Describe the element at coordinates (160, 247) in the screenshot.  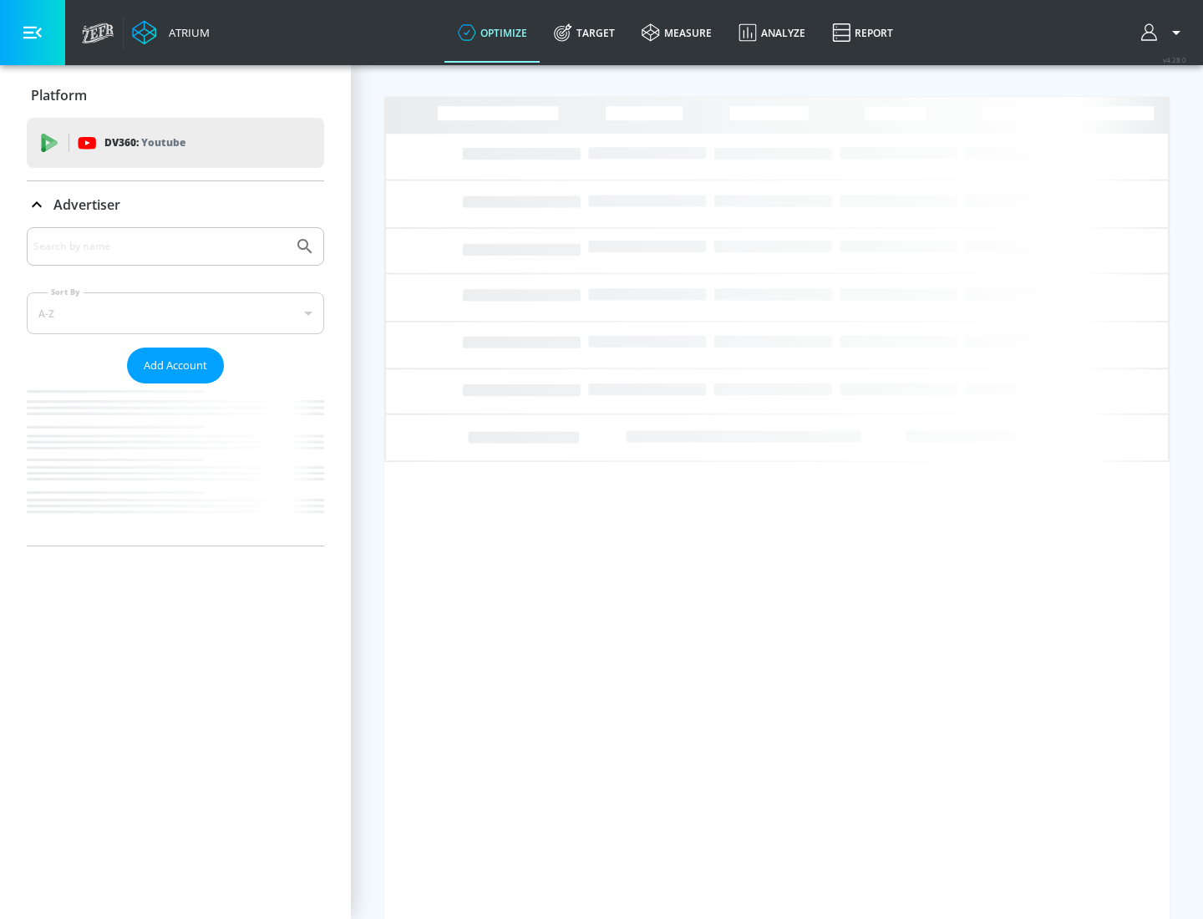
I see `input: Search by name` at that location.